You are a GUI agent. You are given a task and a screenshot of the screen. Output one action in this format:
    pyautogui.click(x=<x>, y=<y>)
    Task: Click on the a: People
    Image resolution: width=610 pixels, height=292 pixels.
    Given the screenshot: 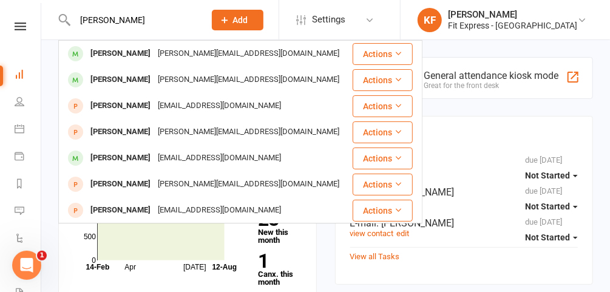 What is the action you would take?
    pyautogui.click(x=28, y=103)
    